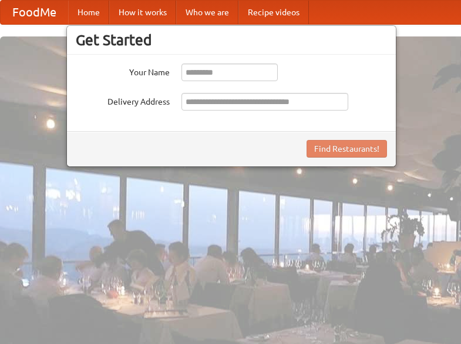 The height and width of the screenshot is (344, 461). Describe the element at coordinates (207, 12) in the screenshot. I see `a: Who we are` at that location.